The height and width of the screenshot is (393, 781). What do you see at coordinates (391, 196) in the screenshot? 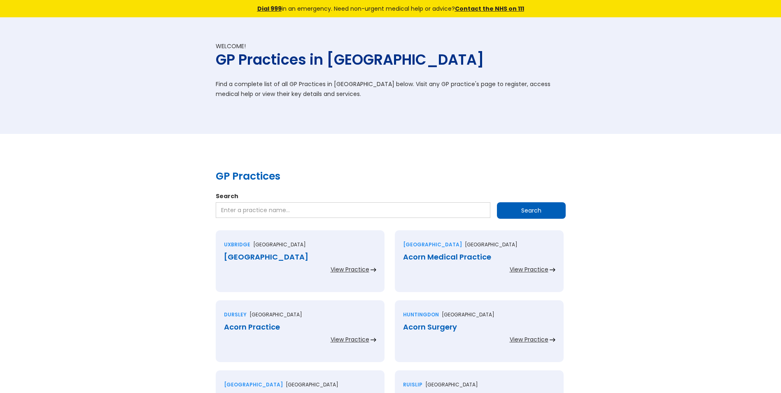
I see `label: Search` at bounding box center [391, 196].